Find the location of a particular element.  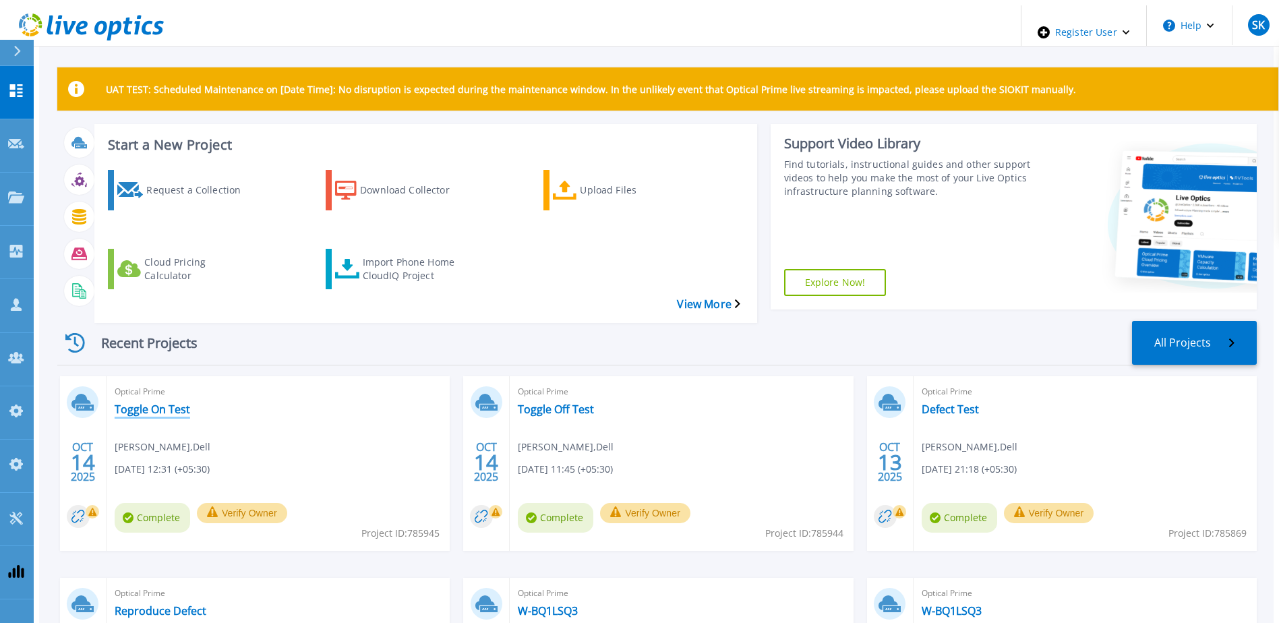

a: Toggle Off Test is located at coordinates (556, 409).